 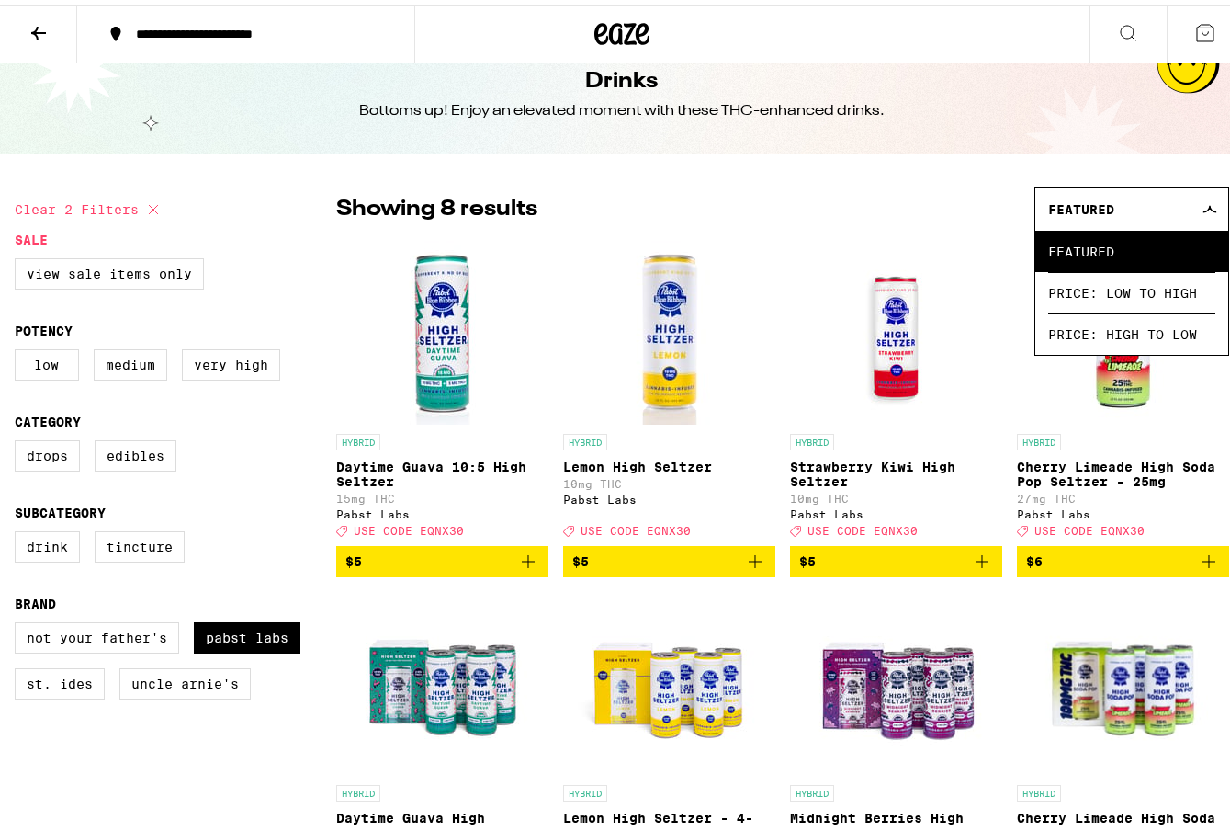 I want to click on label: St. Ides, so click(x=60, y=679).